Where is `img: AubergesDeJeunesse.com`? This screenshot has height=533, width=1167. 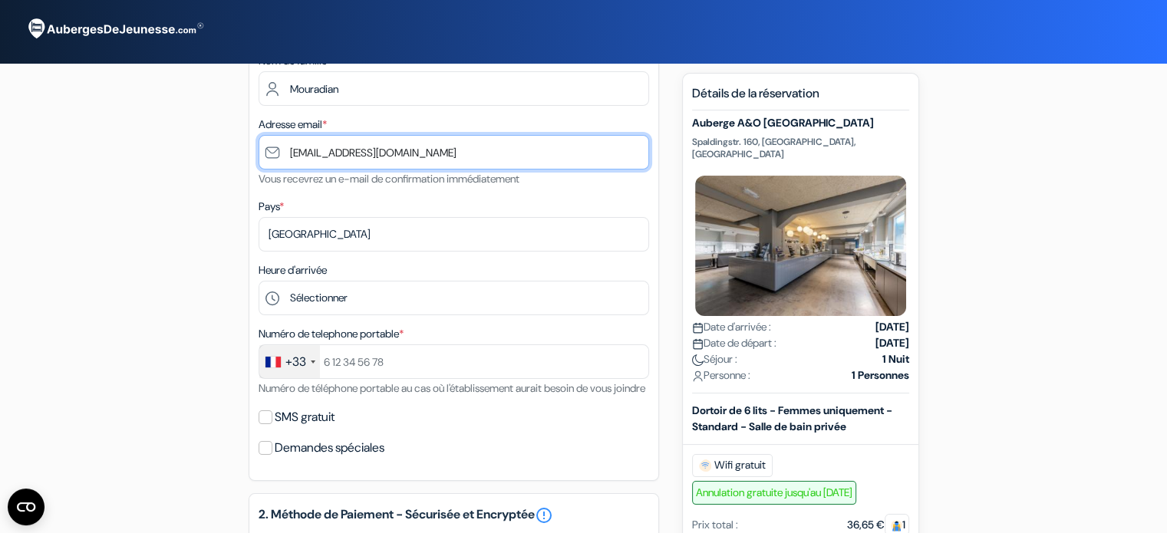 img: AubergesDeJeunesse.com is located at coordinates (114, 29).